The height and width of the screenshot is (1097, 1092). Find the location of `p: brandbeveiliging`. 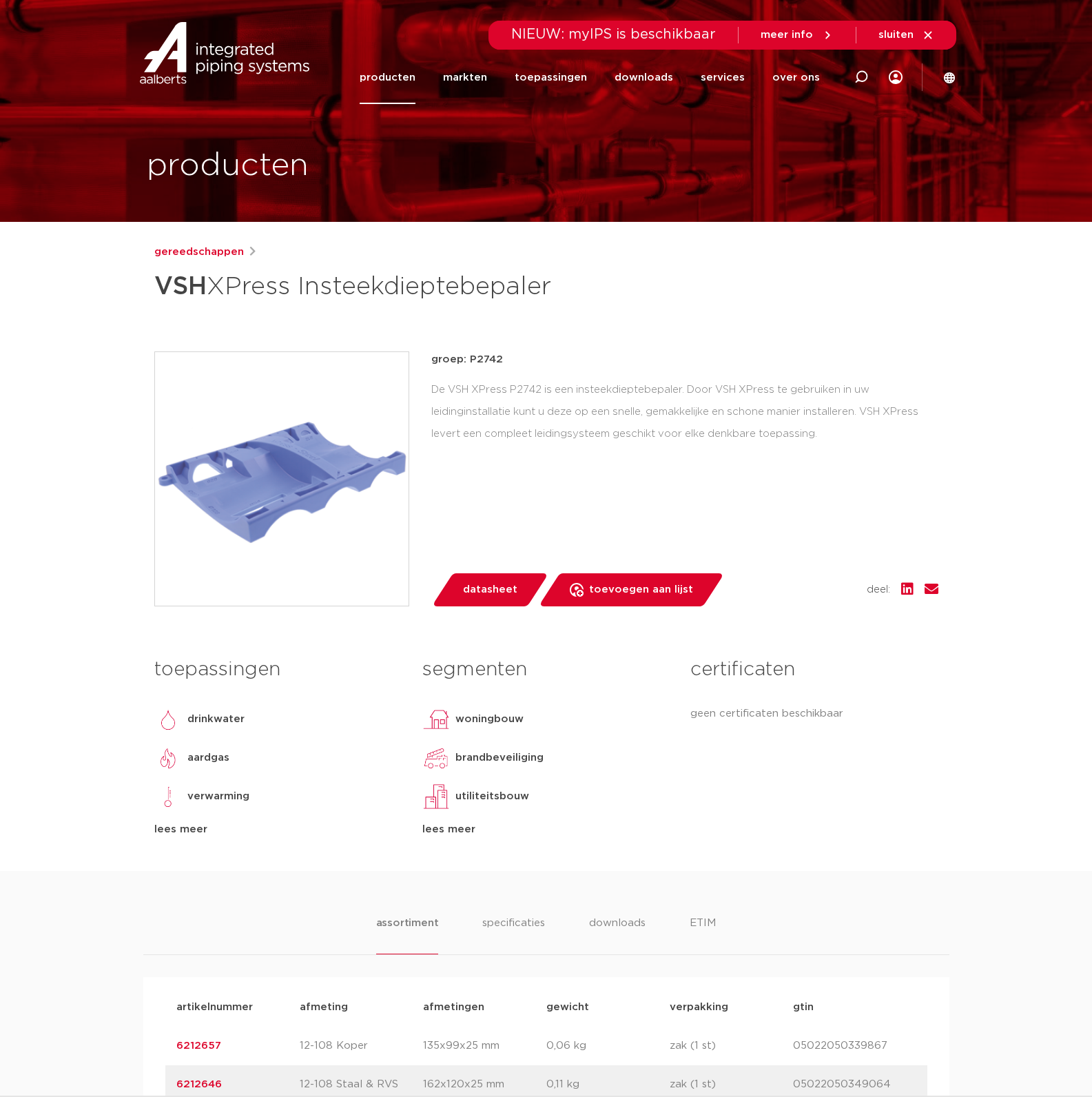

p: brandbeveiliging is located at coordinates (500, 758).